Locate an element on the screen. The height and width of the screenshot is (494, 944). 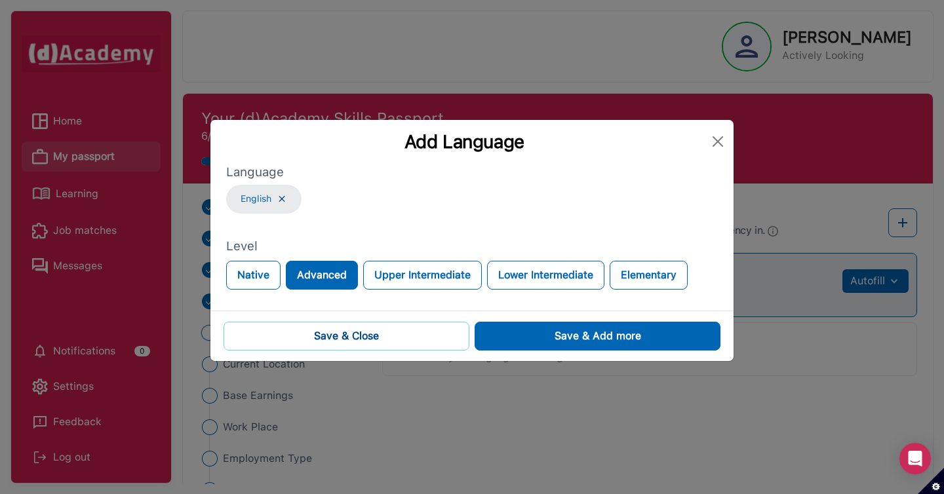
button: Advanced is located at coordinates (322, 275).